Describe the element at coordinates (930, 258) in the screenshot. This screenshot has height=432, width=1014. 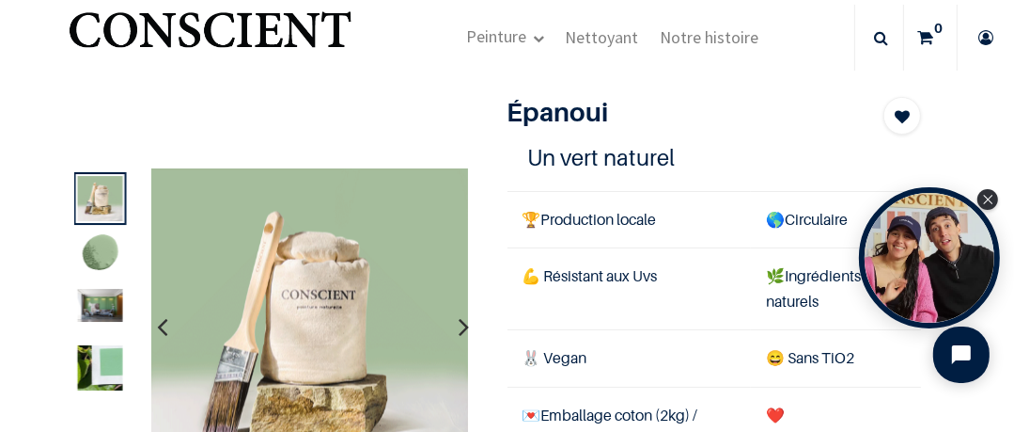
I see `div: Tolstoy bubble widget` at that location.